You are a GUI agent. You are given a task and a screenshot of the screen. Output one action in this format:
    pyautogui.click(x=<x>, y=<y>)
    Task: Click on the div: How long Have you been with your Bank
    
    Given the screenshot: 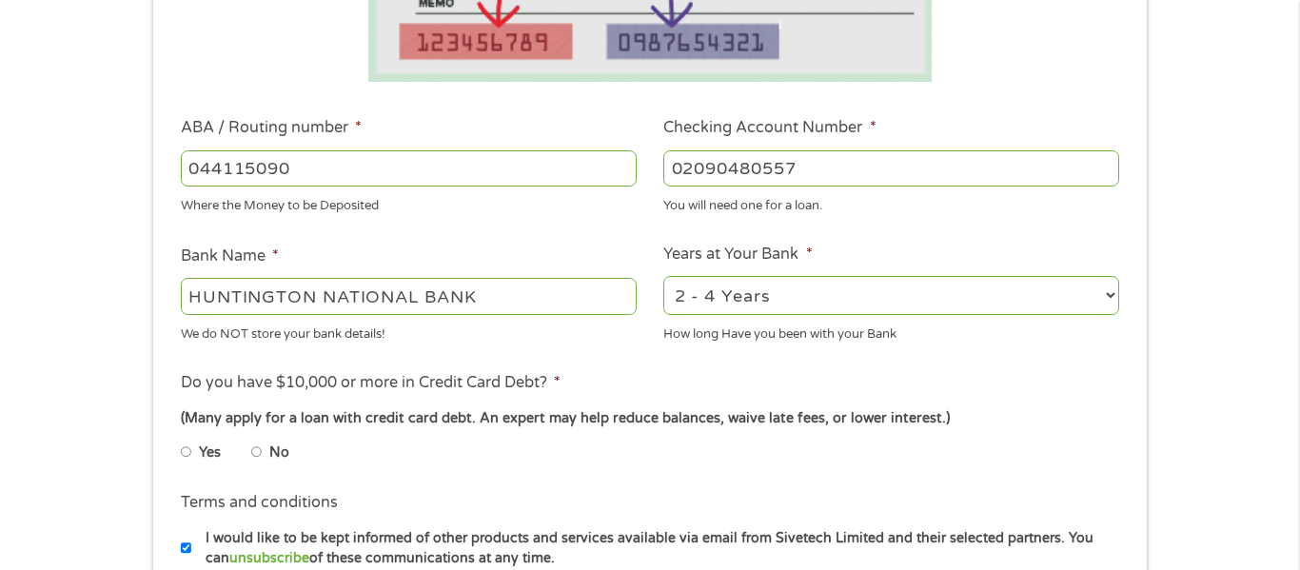 What is the action you would take?
    pyautogui.click(x=891, y=330)
    